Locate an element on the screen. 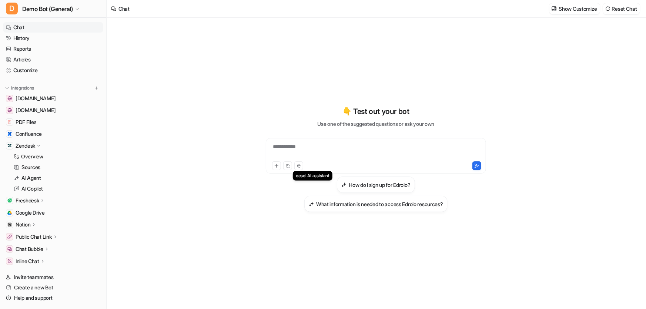  img: menu_add.svg is located at coordinates (97, 88).